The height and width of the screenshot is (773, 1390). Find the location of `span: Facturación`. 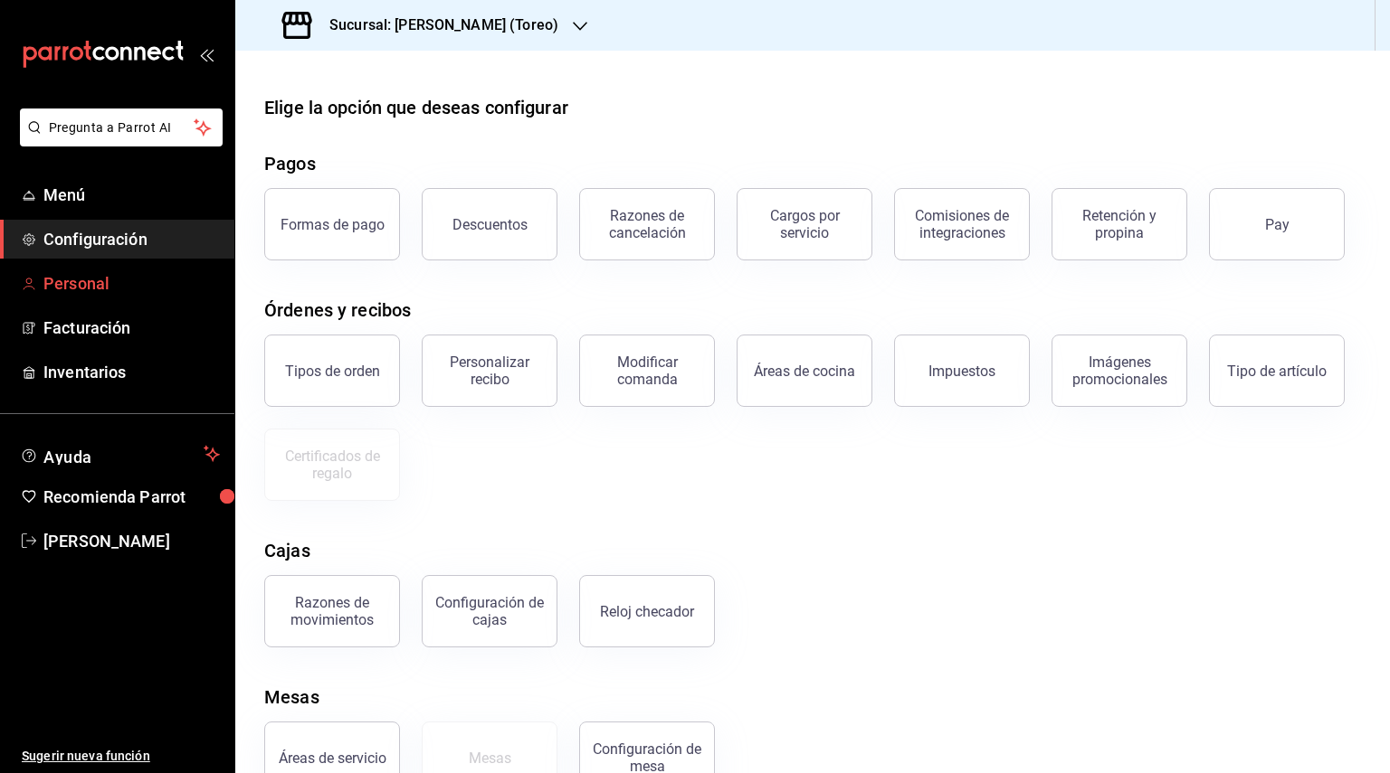

span: Facturación is located at coordinates (131, 327).